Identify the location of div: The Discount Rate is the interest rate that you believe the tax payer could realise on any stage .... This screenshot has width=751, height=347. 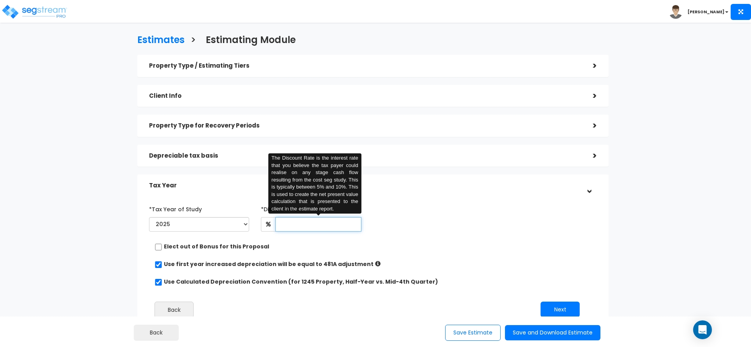
(315, 183).